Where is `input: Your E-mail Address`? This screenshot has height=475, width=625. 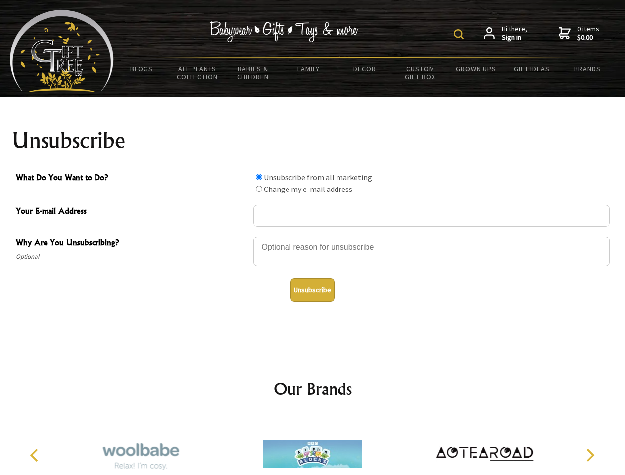 input: Your E-mail Address is located at coordinates (431, 216).